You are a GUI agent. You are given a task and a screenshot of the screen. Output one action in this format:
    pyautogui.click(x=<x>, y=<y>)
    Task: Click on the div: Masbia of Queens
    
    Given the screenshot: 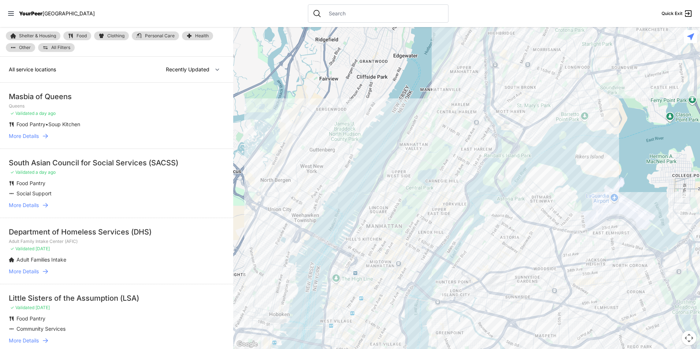 What is the action you would take?
    pyautogui.click(x=116, y=97)
    